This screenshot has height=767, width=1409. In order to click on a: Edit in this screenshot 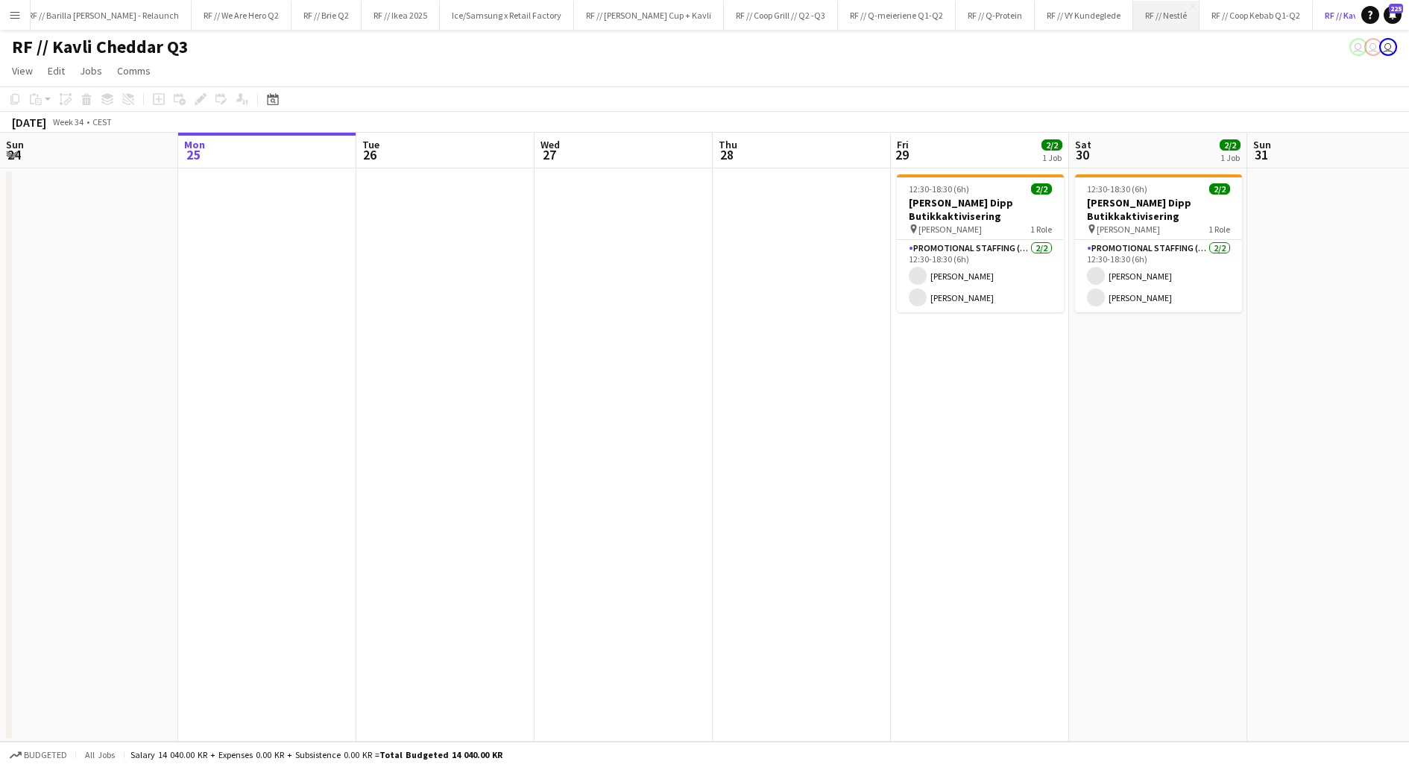, I will do `click(56, 71)`.